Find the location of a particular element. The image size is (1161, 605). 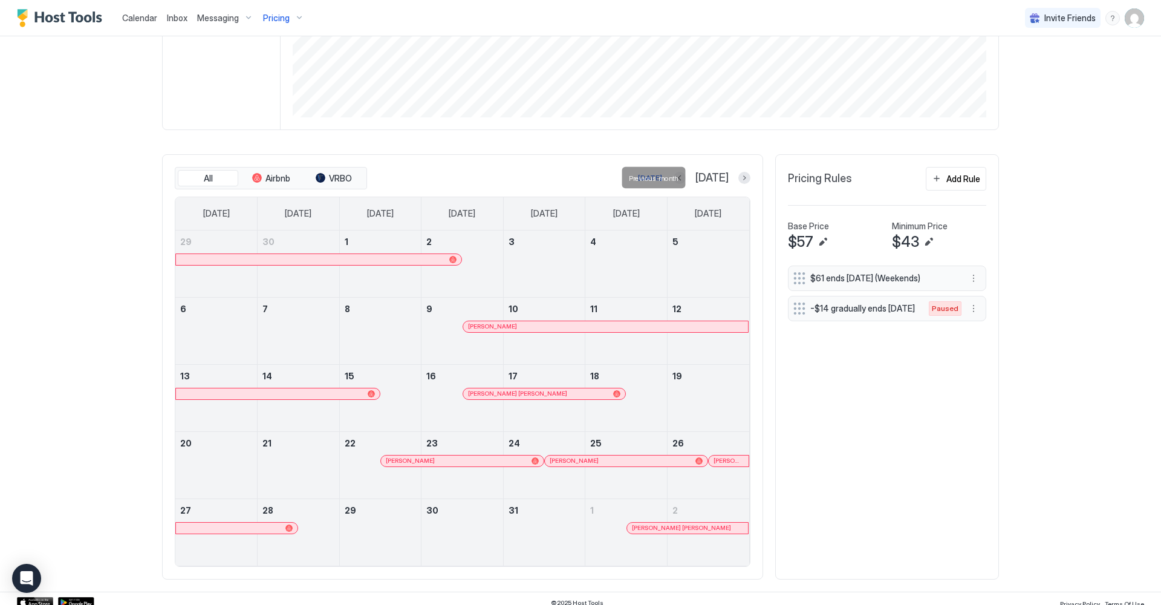

span: 19 is located at coordinates (677, 376).